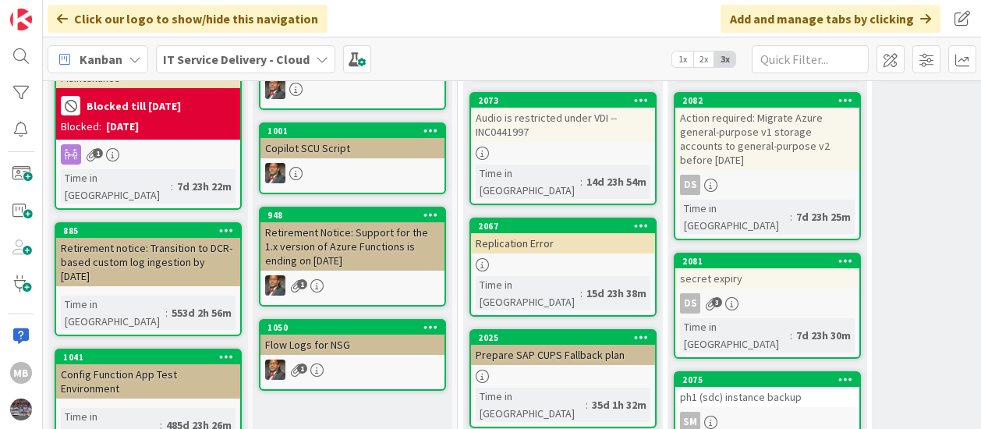 The height and width of the screenshot is (429, 981). Describe the element at coordinates (101, 59) in the screenshot. I see `span: Kanban` at that location.